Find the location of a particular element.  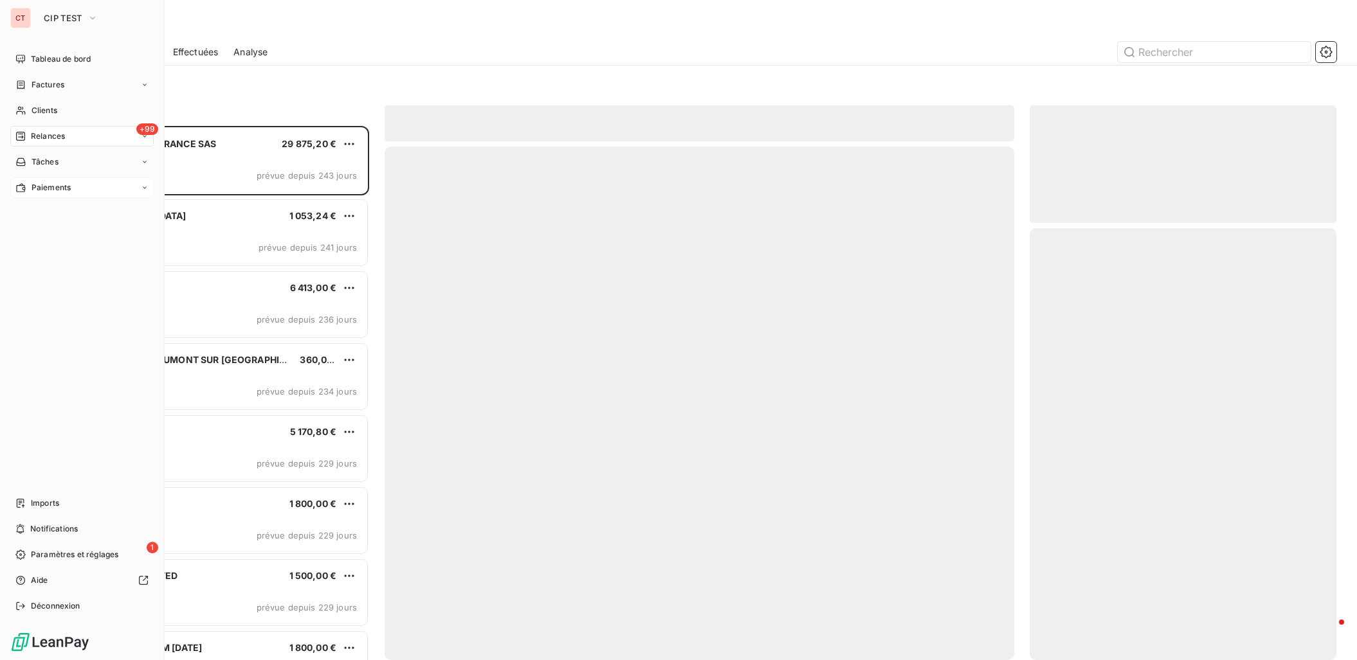

span: Aide is located at coordinates (39, 581).